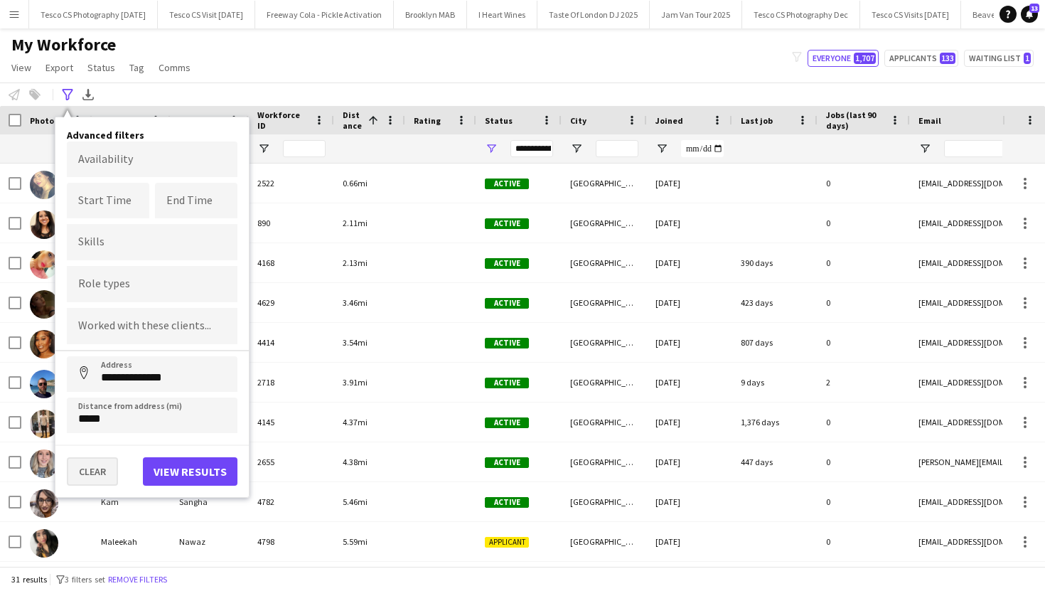 The width and height of the screenshot is (1045, 591). What do you see at coordinates (132, 501) in the screenshot?
I see `div: Kam` at bounding box center [132, 501].